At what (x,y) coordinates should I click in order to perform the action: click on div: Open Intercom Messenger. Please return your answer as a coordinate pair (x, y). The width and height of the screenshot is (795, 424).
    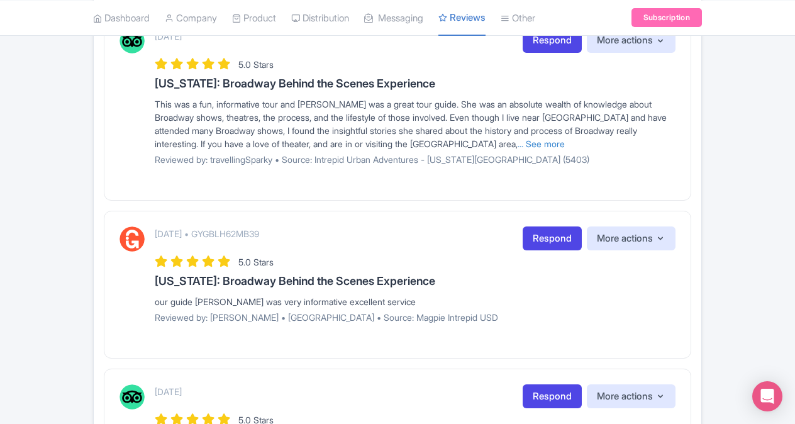
    Looking at the image, I should click on (767, 396).